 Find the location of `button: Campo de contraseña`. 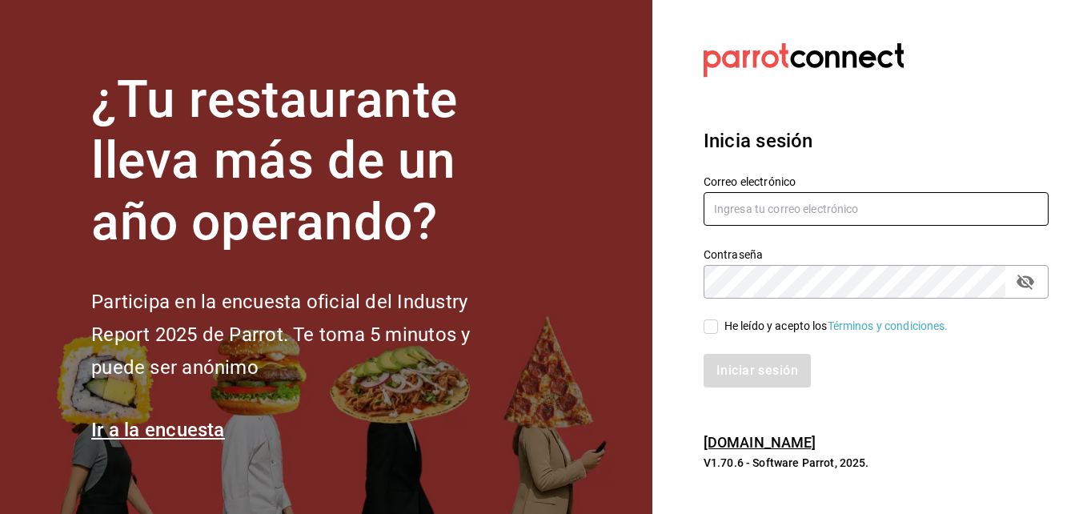

button: Campo de contraseña is located at coordinates (1025, 282).